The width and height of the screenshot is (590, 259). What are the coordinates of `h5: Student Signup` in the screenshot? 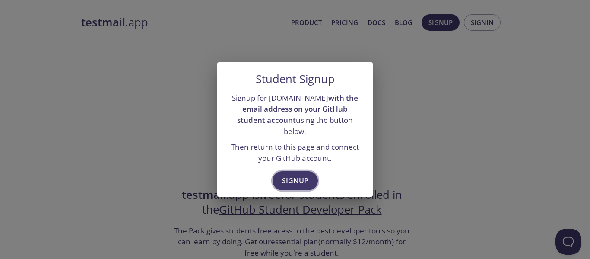 It's located at (295, 79).